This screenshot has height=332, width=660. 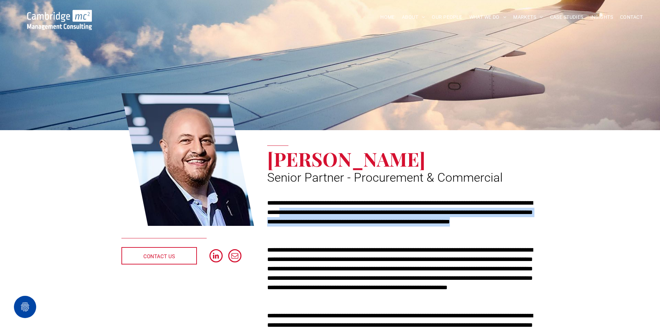 I want to click on a: MARKETS, so click(x=527, y=17).